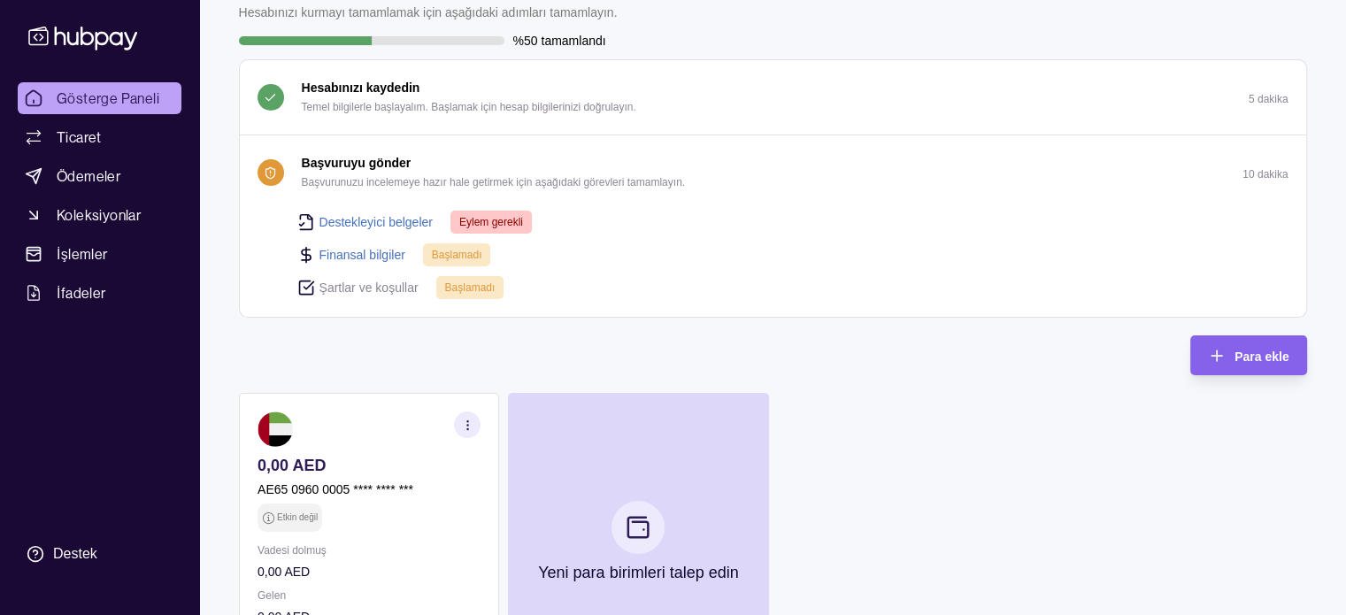 This screenshot has width=1346, height=615. Describe the element at coordinates (1262, 357) in the screenshot. I see `font: Para ekle` at that location.